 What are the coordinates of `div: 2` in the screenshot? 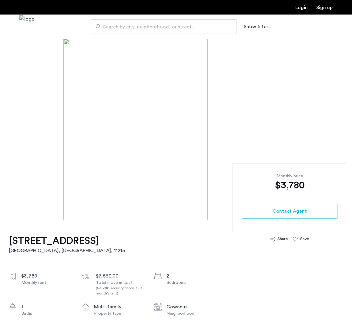 It's located at (192, 276).